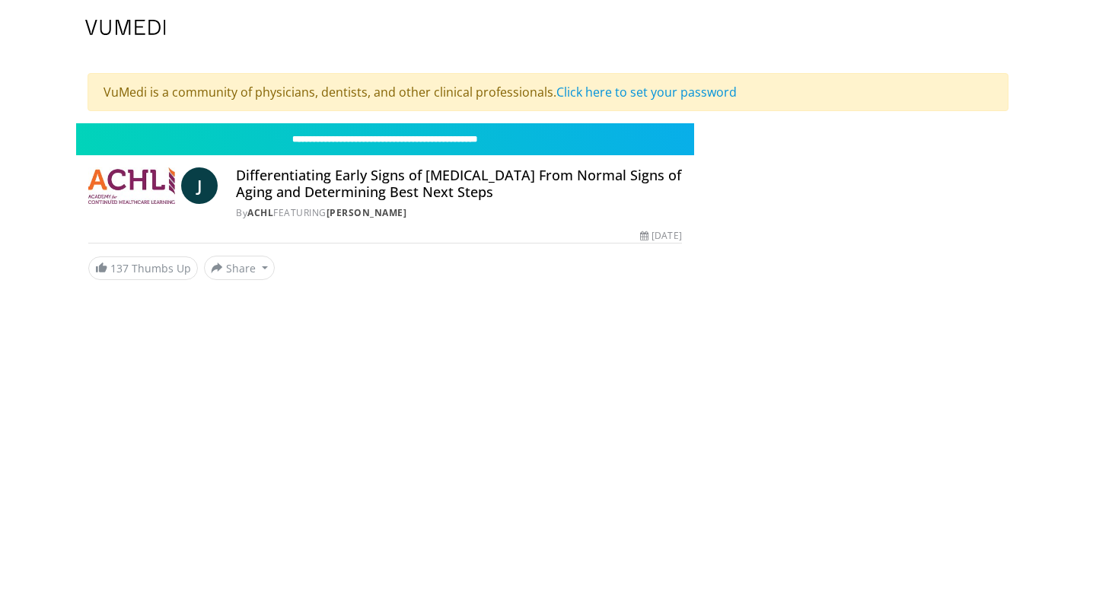  I want to click on a: 137 Thumbs Up, so click(143, 268).